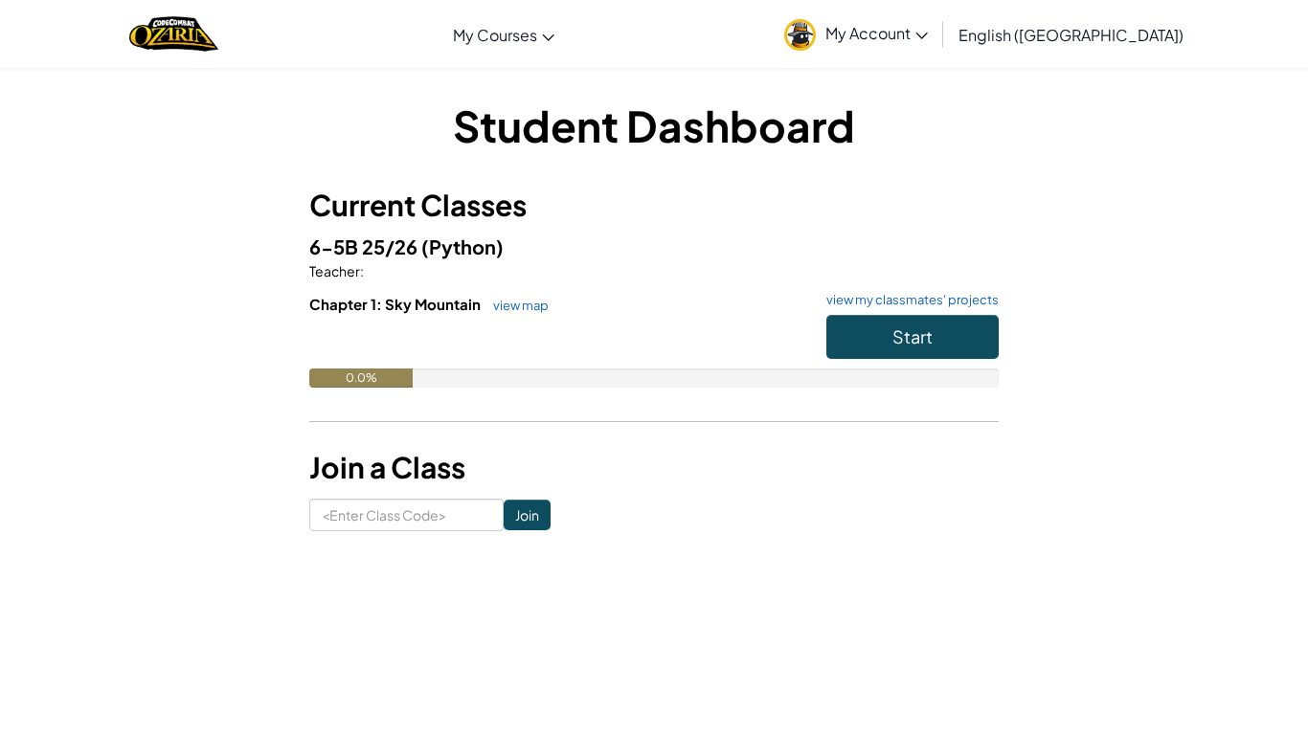 This screenshot has width=1308, height=735. I want to click on h1: Student Dashboard, so click(654, 125).